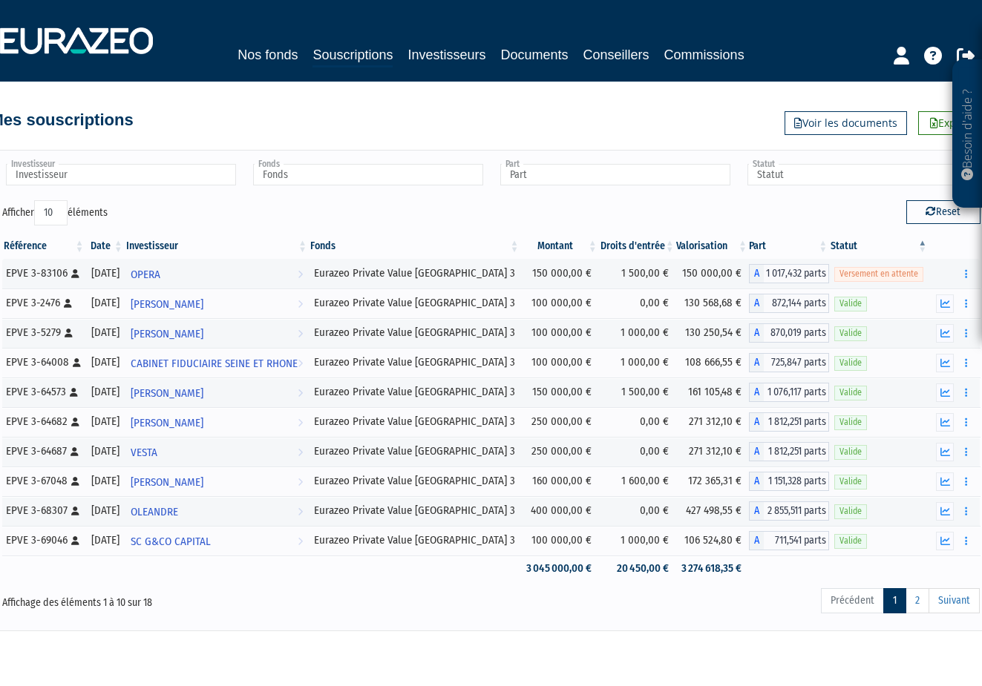 This screenshot has height=686, width=982. What do you see at coordinates (796, 333) in the screenshot?
I see `span: 870,019 parts` at bounding box center [796, 333].